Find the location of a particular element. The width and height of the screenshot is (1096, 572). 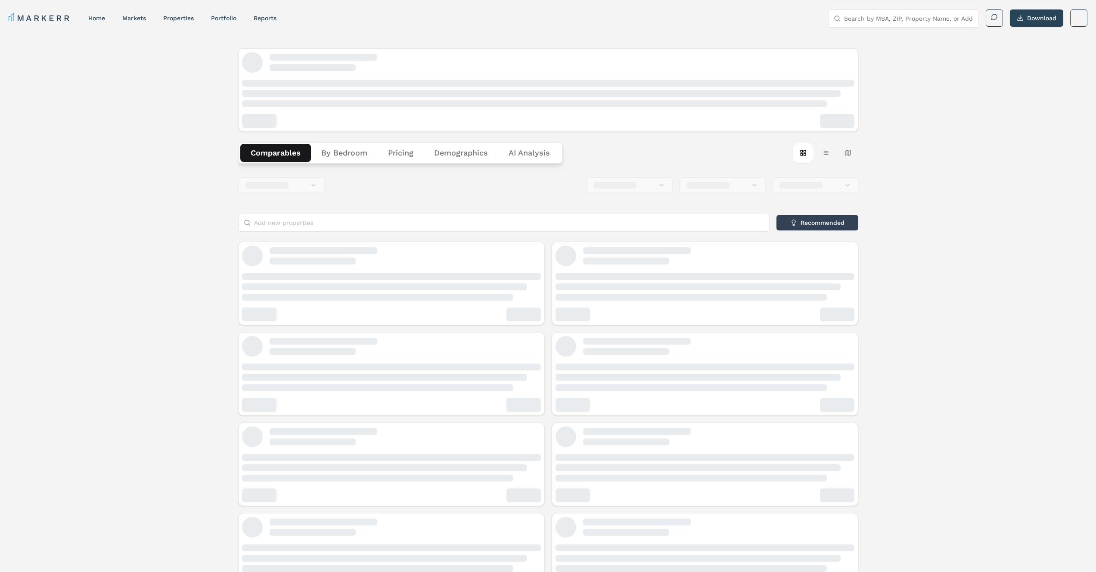

input: Add new properties is located at coordinates (509, 223).